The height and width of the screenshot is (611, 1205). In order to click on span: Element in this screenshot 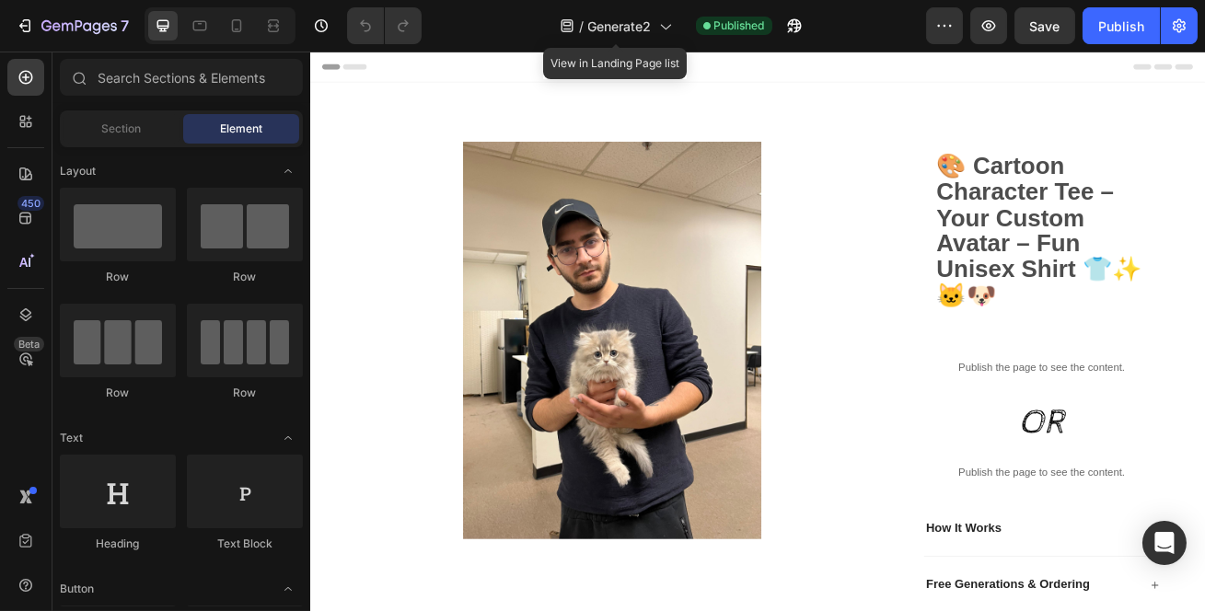, I will do `click(241, 129)`.